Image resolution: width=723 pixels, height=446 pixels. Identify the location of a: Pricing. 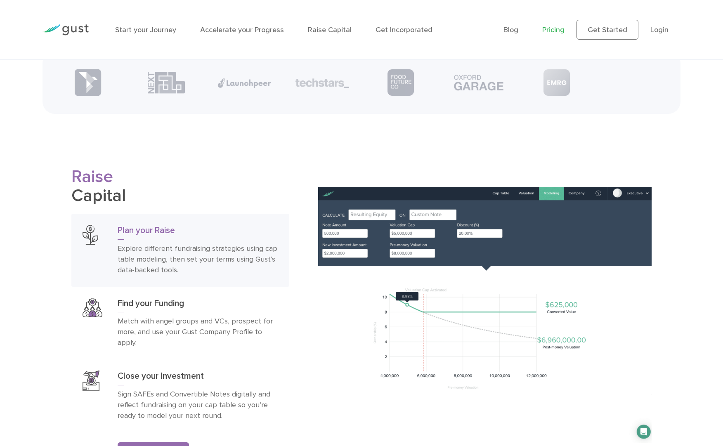
(554, 30).